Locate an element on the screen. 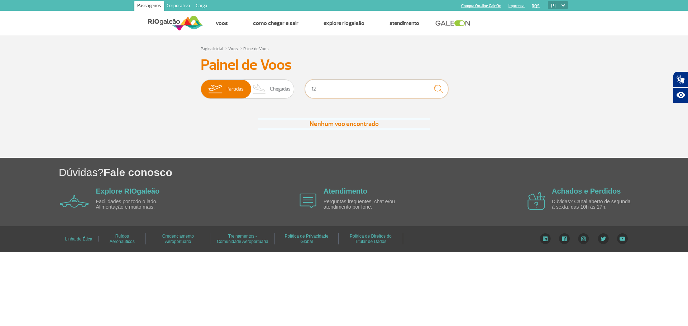 The width and height of the screenshot is (688, 326). a: Política de Privacidade Global is located at coordinates (307, 239).